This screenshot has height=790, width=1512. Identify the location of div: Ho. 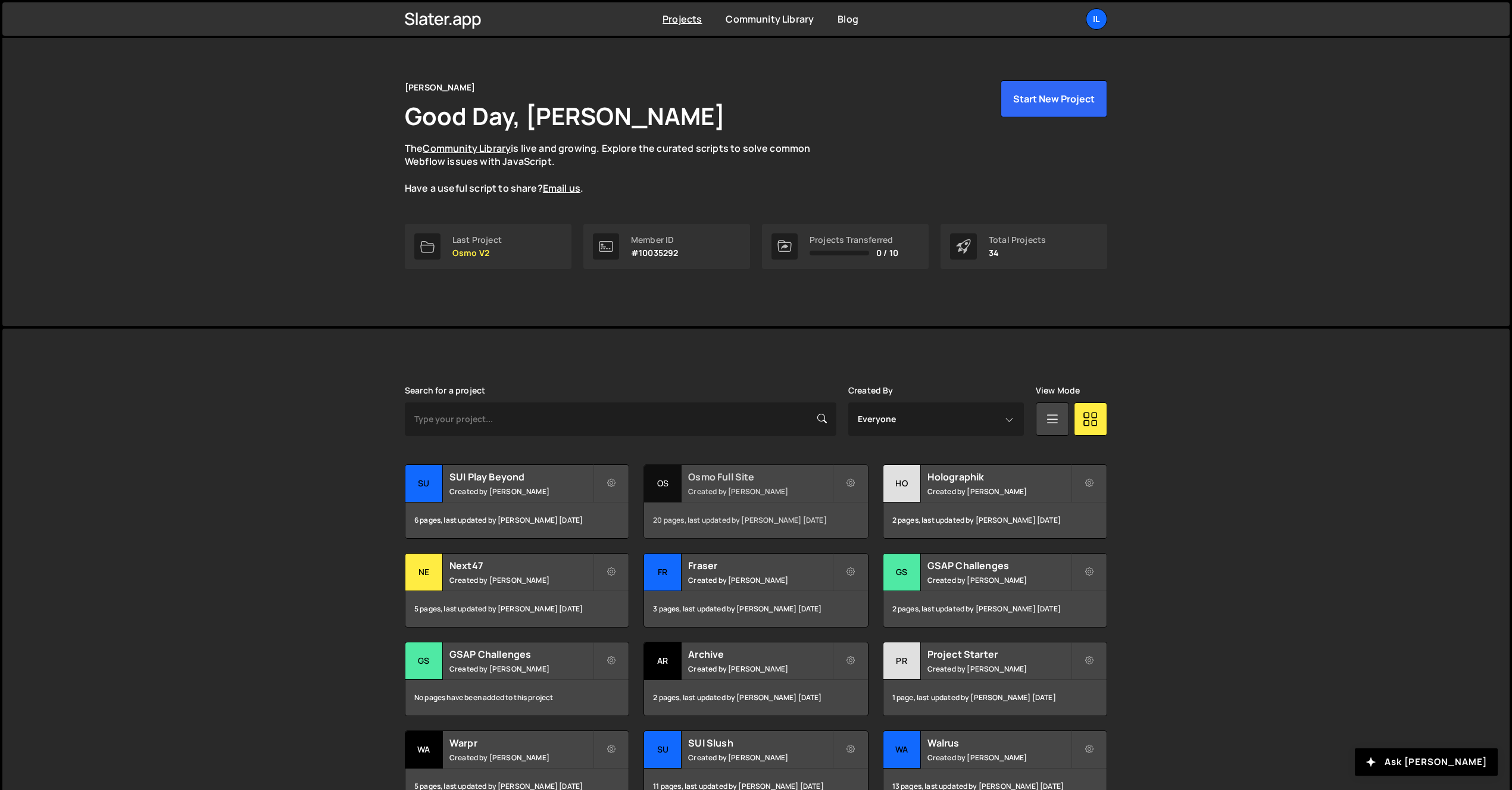
(902, 483).